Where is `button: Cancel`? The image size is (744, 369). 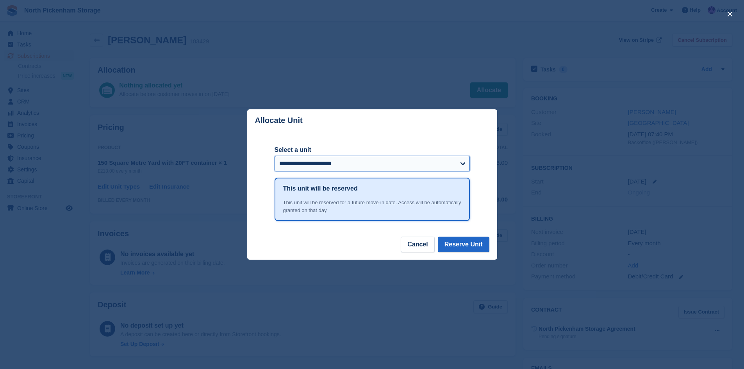 button: Cancel is located at coordinates (417, 244).